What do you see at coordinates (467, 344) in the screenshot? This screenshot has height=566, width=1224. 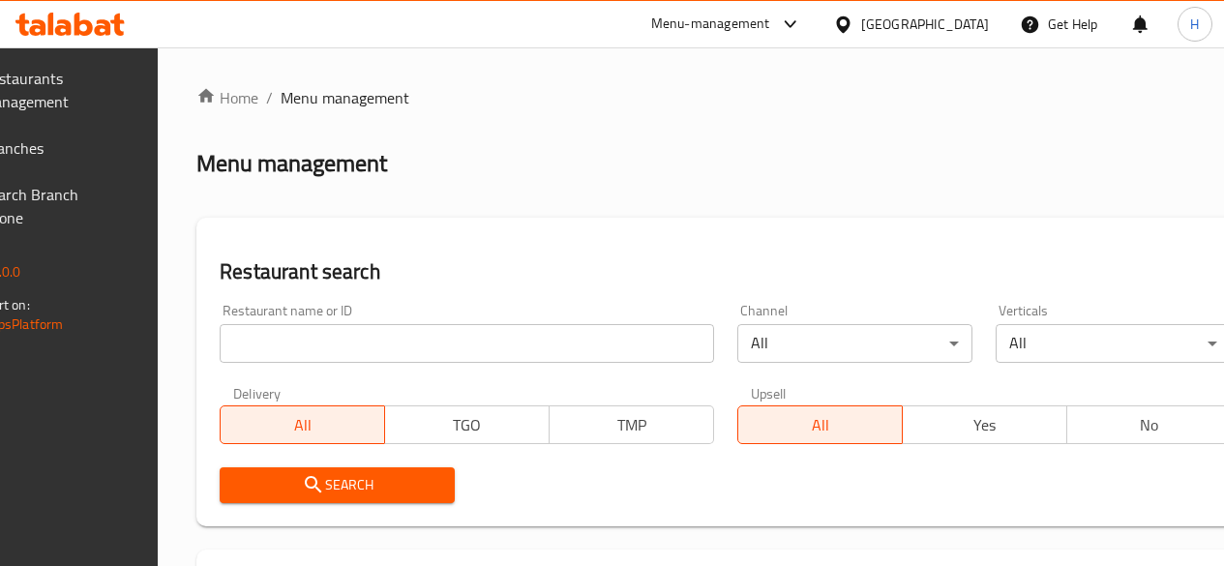 I see `input: Search for restaurant name or ID..` at bounding box center [467, 344].